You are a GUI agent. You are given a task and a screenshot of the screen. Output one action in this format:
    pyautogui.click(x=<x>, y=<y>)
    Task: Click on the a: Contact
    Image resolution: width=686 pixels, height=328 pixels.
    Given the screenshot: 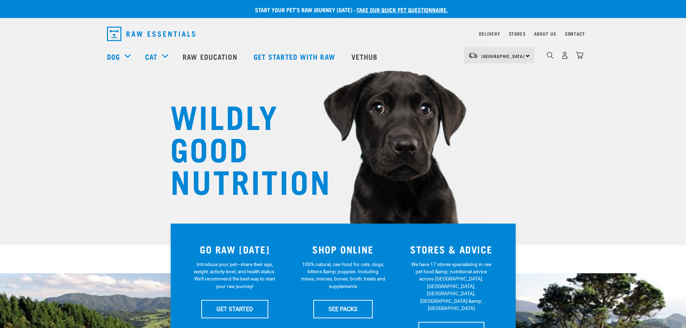 What is the action you would take?
    pyautogui.click(x=575, y=34)
    